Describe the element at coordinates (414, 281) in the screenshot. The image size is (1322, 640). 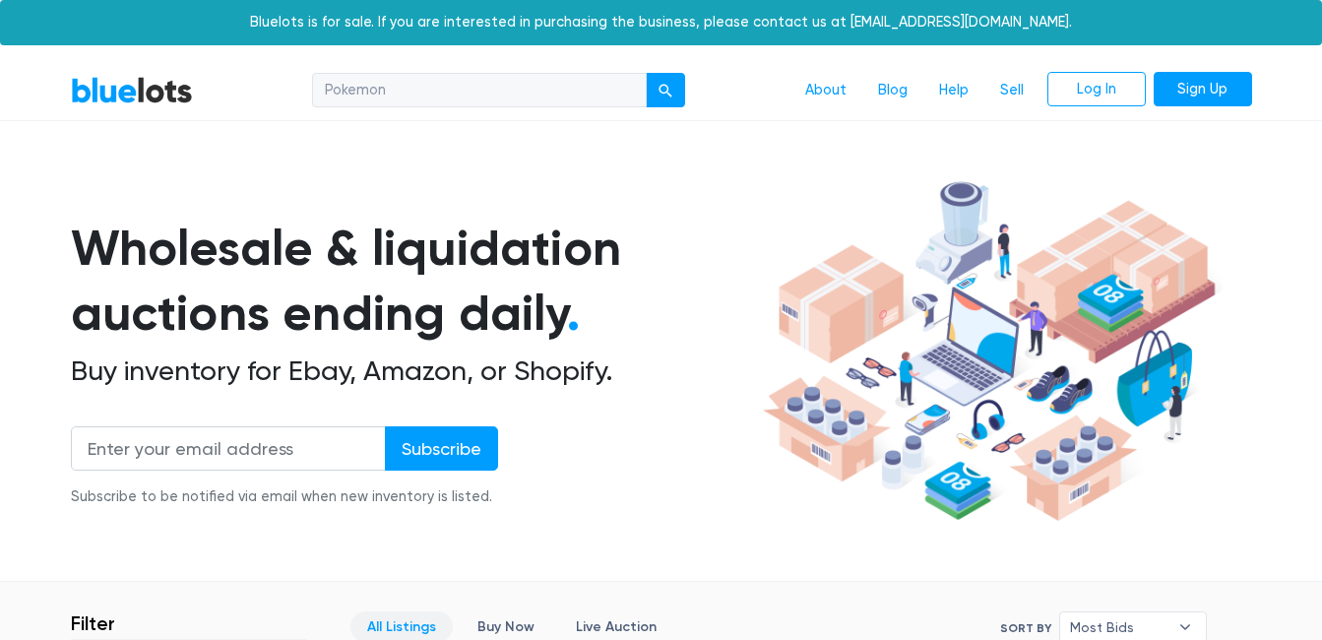
I see `h1: Wholesale & liquidation auctions ending daily` at that location.